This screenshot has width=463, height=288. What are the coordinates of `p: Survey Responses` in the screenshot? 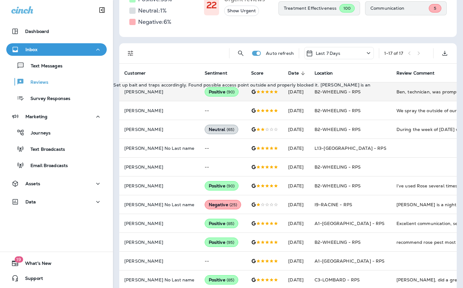 It's located at (47, 99).